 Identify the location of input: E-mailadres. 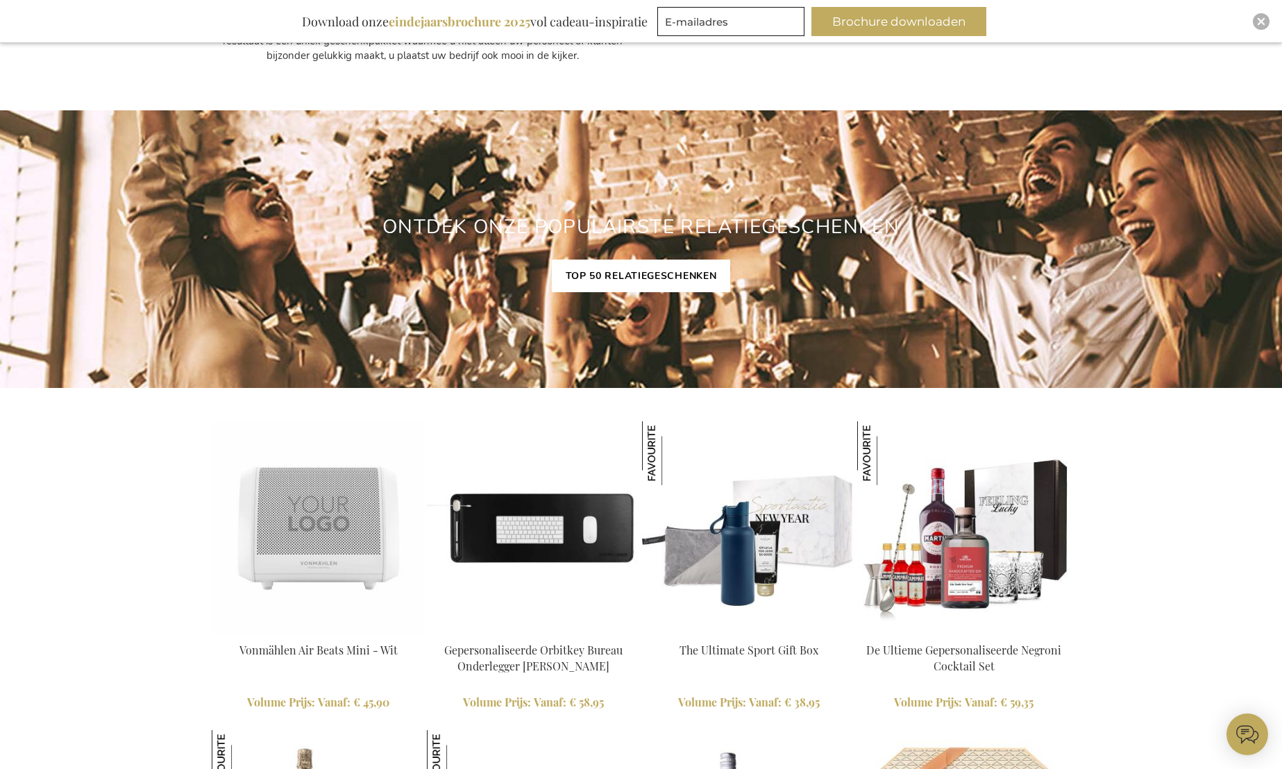
(731, 22).